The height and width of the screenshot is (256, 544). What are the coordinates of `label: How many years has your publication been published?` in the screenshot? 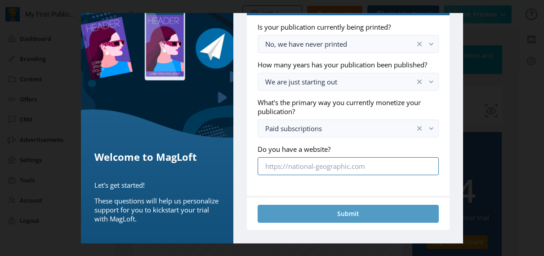 It's located at (344, 65).